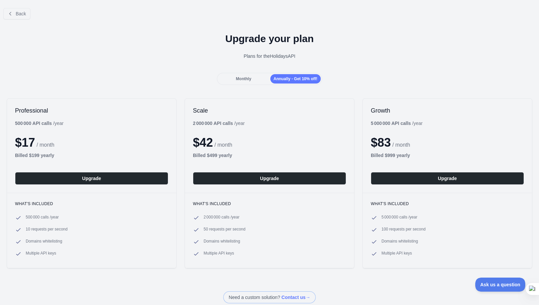 This screenshot has height=305, width=539. I want to click on h2: Growth, so click(447, 110).